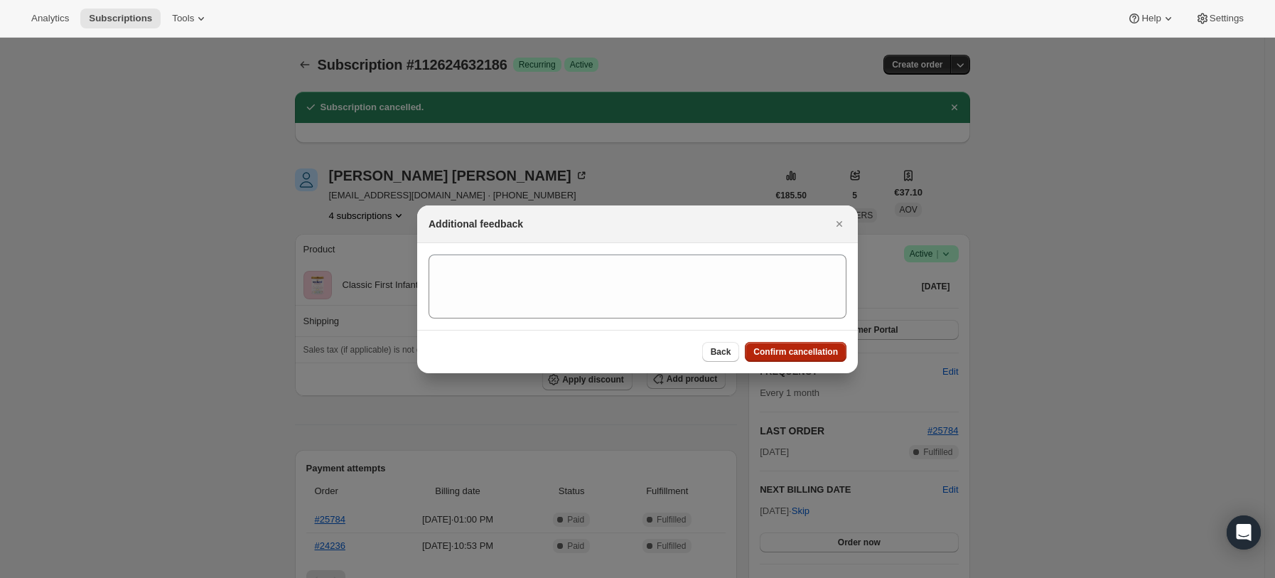  Describe the element at coordinates (795, 352) in the screenshot. I see `button: Confirm cancellation` at that location.